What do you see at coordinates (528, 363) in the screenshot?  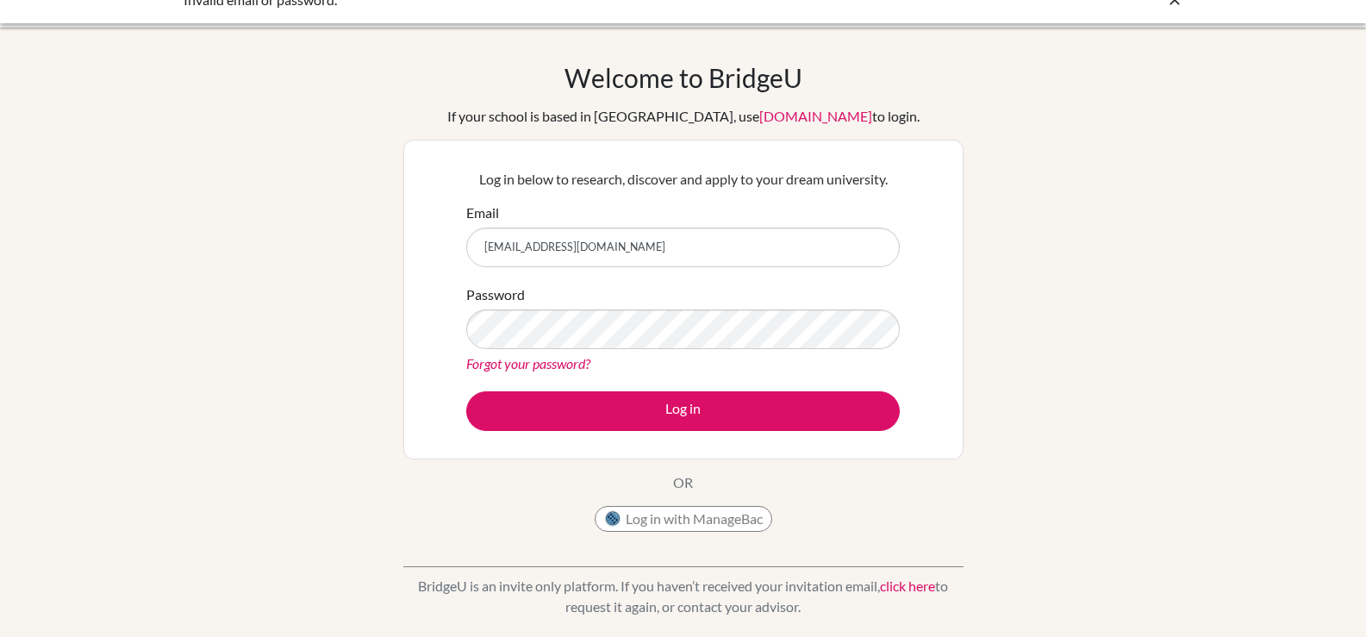 I see `a: Forgot your password?` at bounding box center [528, 363].